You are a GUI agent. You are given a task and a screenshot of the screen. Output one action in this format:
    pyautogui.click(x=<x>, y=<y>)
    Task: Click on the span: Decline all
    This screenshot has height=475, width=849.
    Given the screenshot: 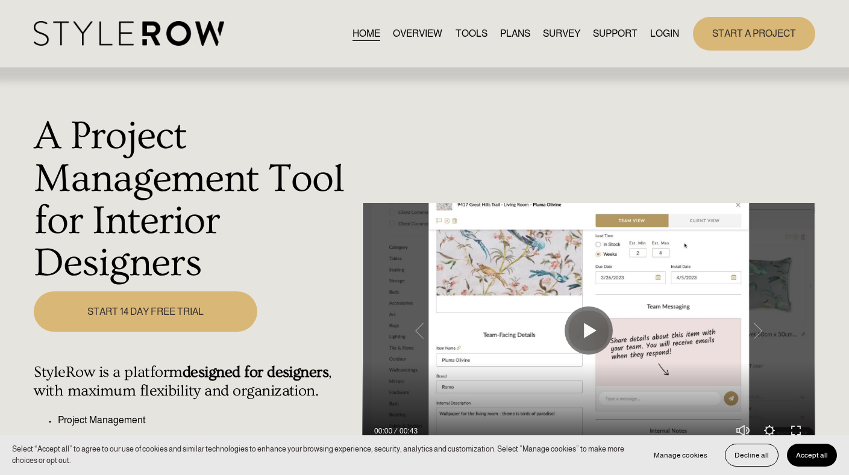 What is the action you would take?
    pyautogui.click(x=751, y=455)
    